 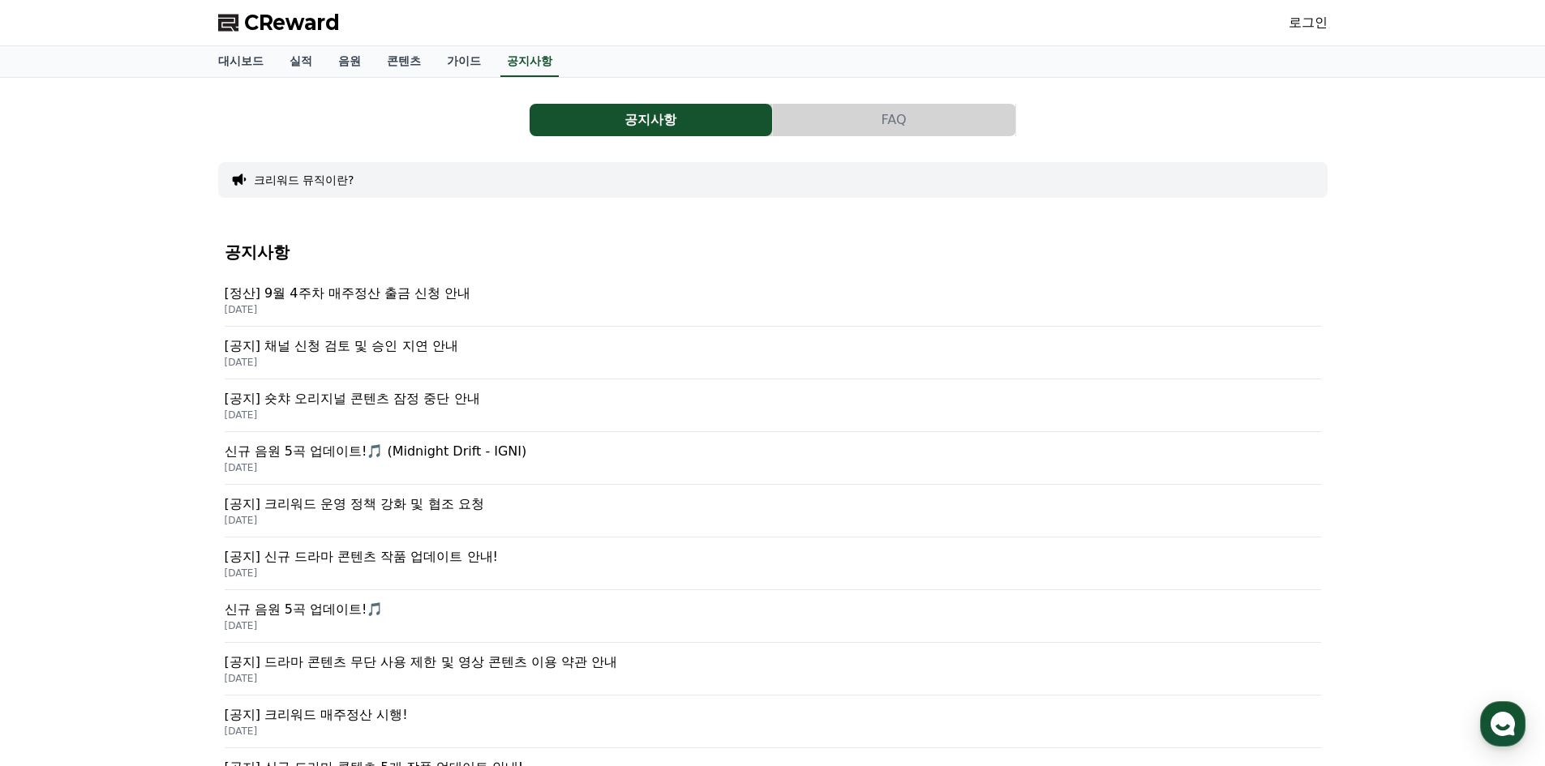 I want to click on span: 대화, so click(x=158, y=546).